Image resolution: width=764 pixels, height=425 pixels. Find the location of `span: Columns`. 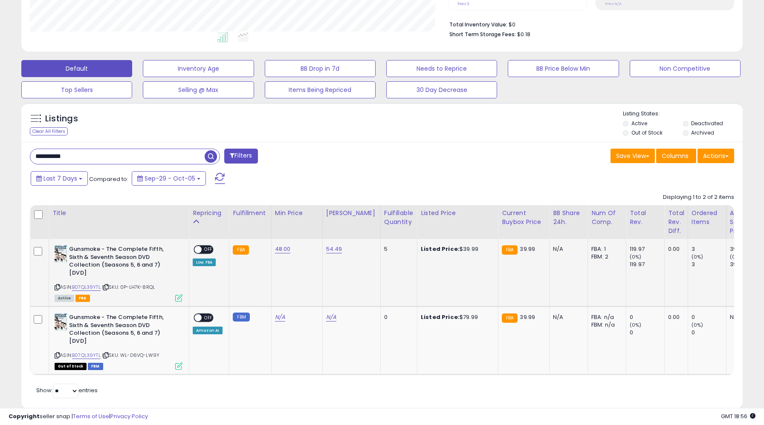

span: Columns is located at coordinates (674, 156).